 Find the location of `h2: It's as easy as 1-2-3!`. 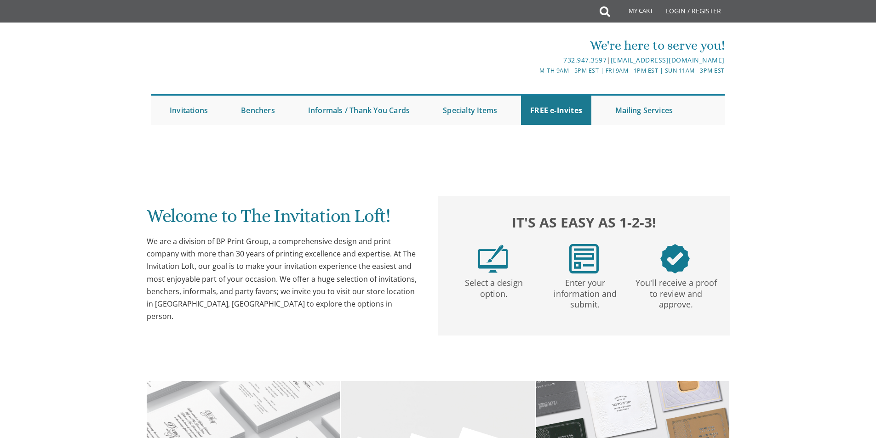

h2: It's as easy as 1-2-3! is located at coordinates (584, 222).